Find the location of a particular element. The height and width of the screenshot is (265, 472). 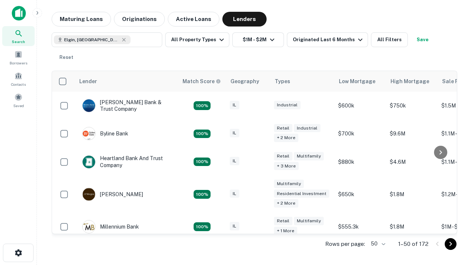

div: Heartland Bank And Trust Company is located at coordinates (126, 162).